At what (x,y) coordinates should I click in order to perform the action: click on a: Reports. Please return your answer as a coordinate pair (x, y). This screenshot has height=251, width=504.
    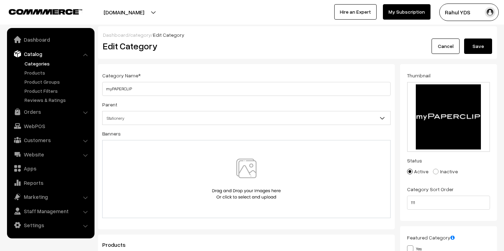
    Looking at the image, I should click on (50, 183).